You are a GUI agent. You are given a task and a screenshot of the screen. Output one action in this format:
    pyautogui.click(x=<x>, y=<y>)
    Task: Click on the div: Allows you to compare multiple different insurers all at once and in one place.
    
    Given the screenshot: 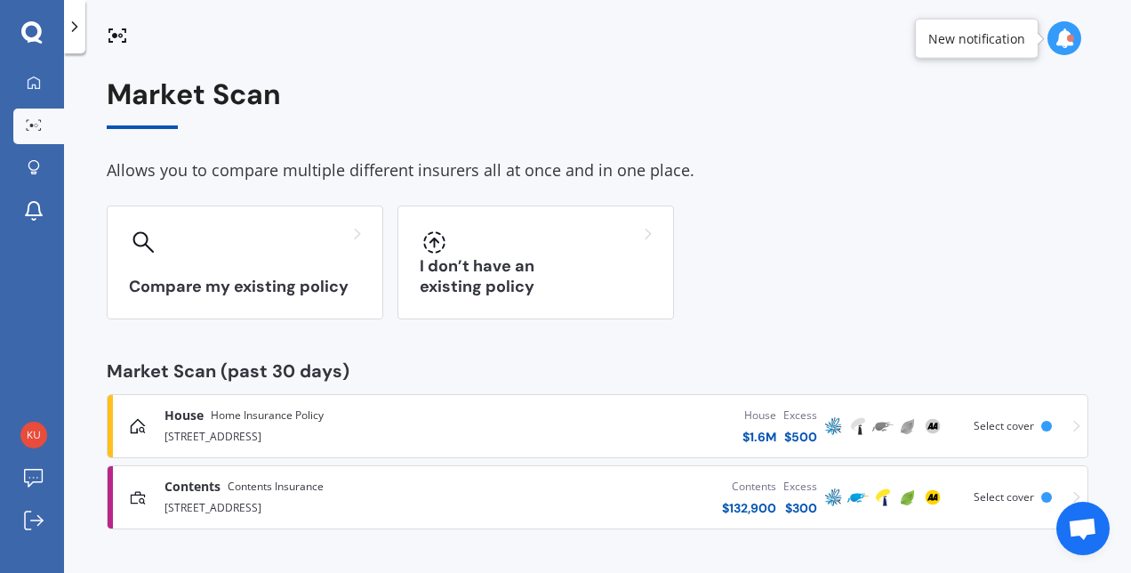 What is the action you would take?
    pyautogui.click(x=598, y=171)
    